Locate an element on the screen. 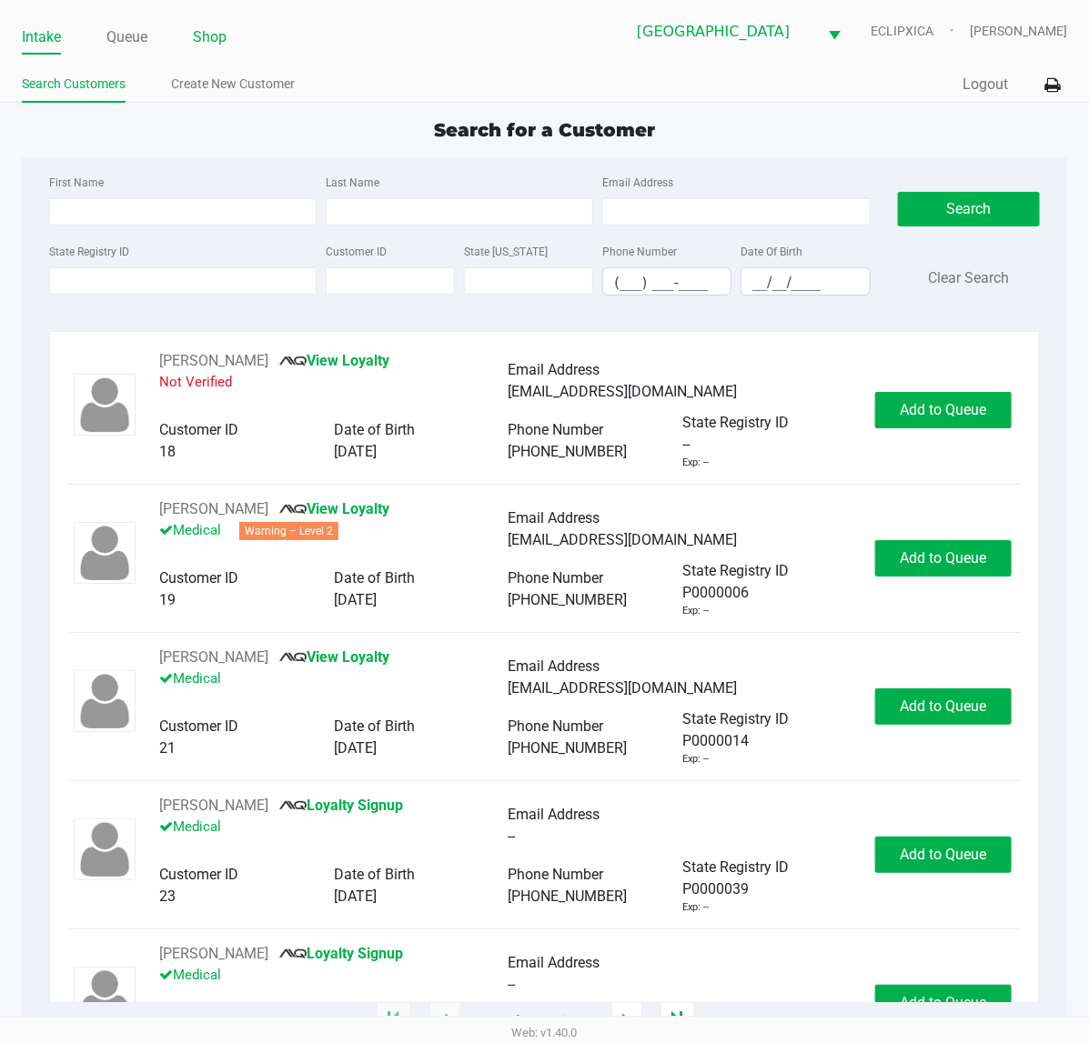  kendo-maskedtextbox: Format: MM/DD/YYYY is located at coordinates (805, 281).